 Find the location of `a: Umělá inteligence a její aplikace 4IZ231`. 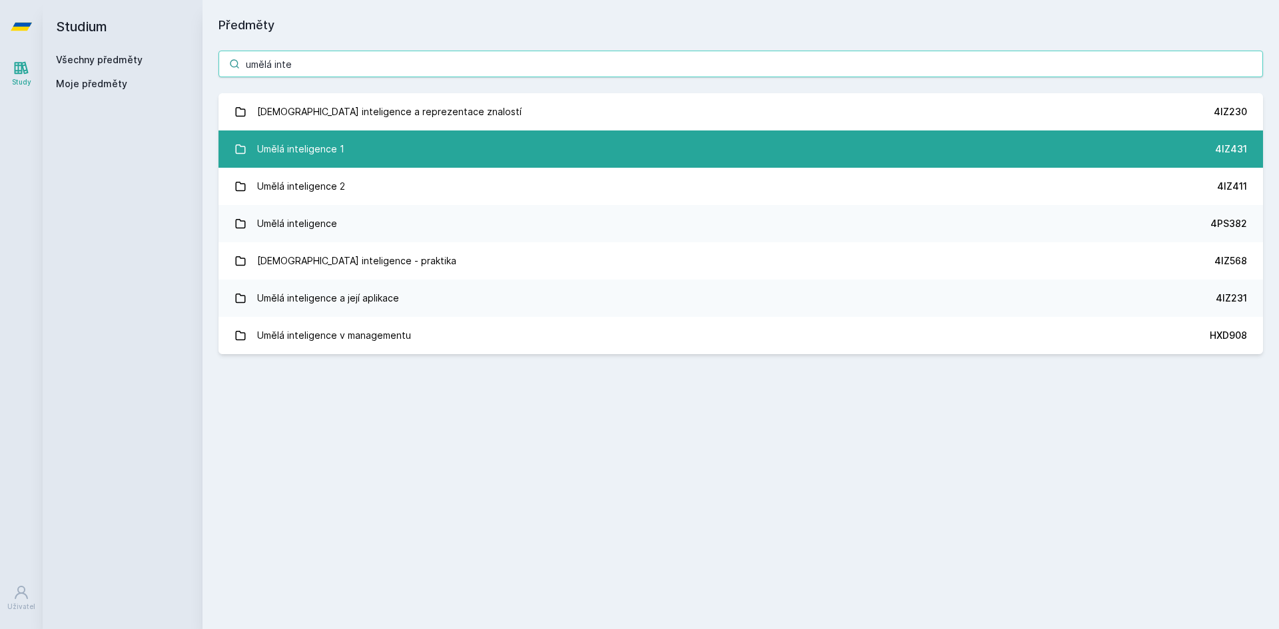

a: Umělá inteligence a její aplikace 4IZ231 is located at coordinates (740, 298).